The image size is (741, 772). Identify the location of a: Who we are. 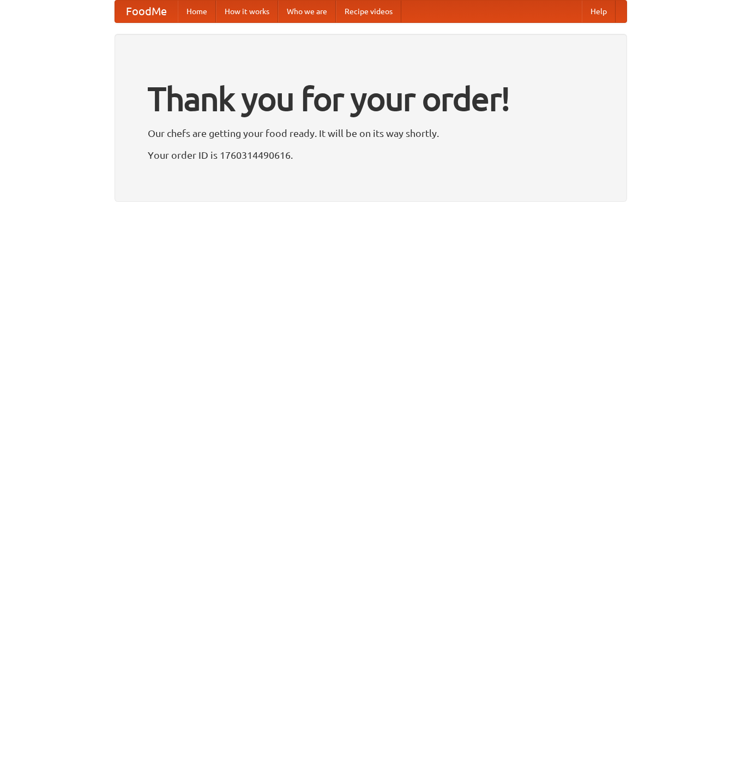
(307, 11).